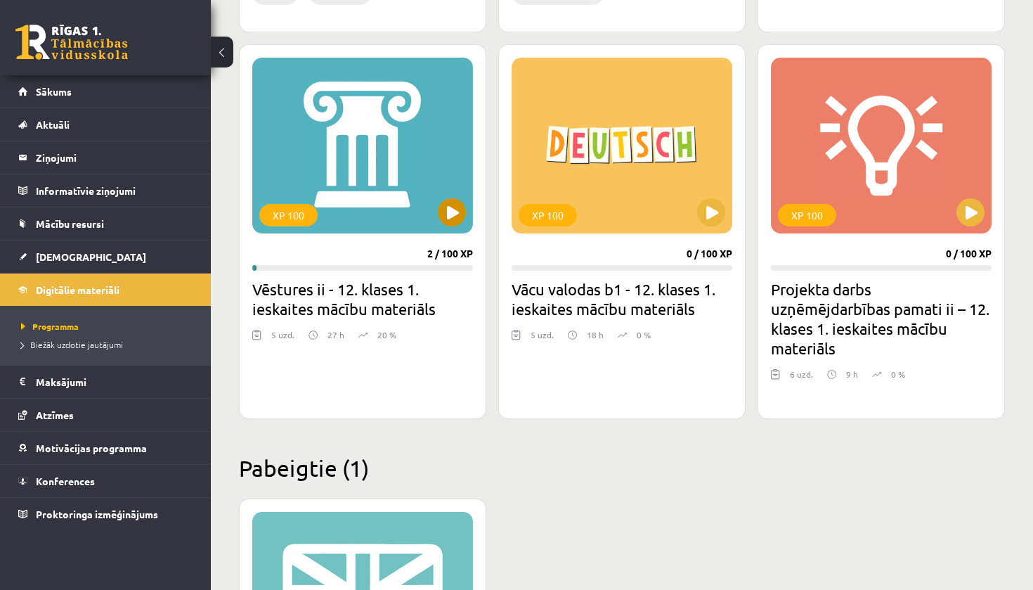  What do you see at coordinates (881, 318) in the screenshot?
I see `h2: Projekta darbs uzņēmējdarbības pamati ii – 12. klases 1. ieskaites mācību materiāls` at bounding box center [881, 318].